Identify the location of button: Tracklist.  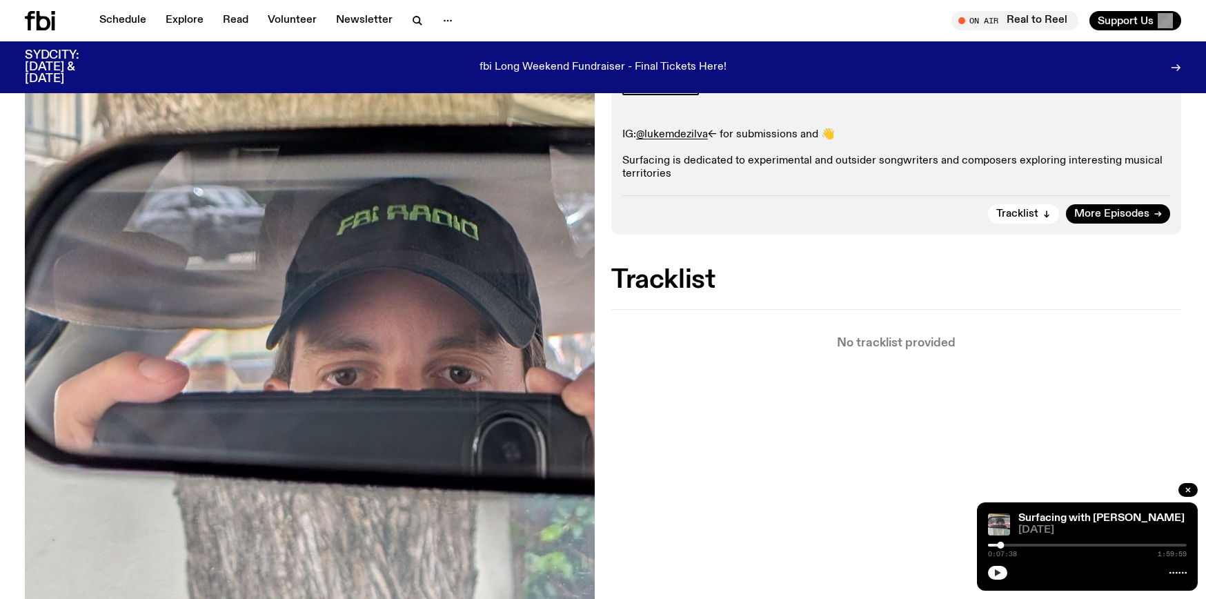
(1023, 214).